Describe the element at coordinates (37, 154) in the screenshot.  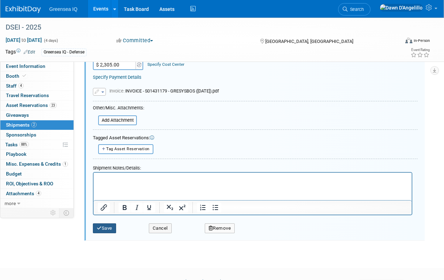
I see `a: Playbook` at that location.